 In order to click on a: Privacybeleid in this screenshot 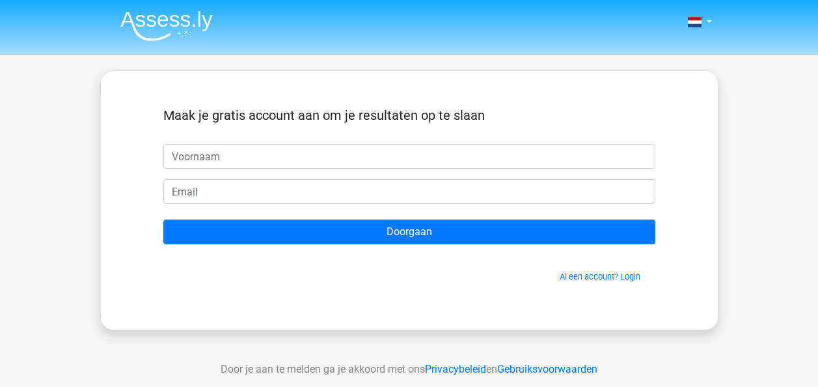, I will do `click(456, 368)`.